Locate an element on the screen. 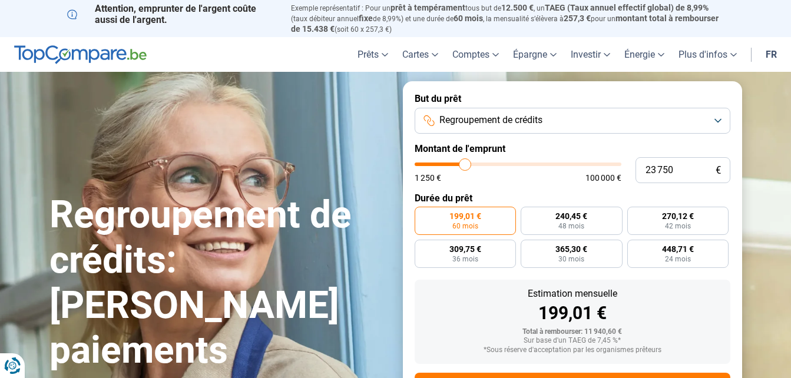 This screenshot has height=378, width=791. span: 365,30 € is located at coordinates (572, 249).